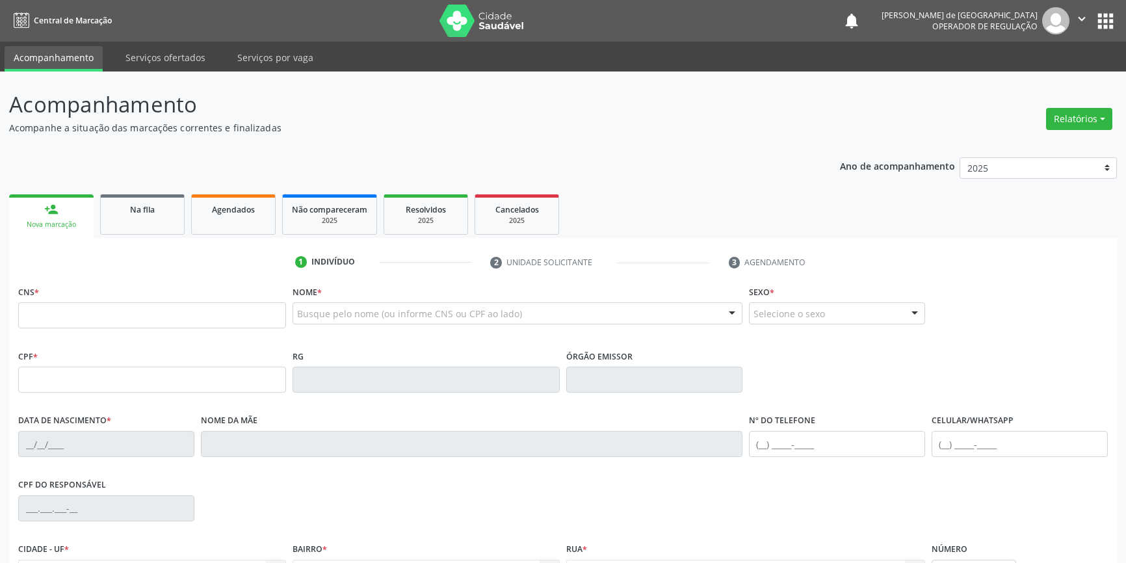  Describe the element at coordinates (1105, 21) in the screenshot. I see `button: apps` at that location.